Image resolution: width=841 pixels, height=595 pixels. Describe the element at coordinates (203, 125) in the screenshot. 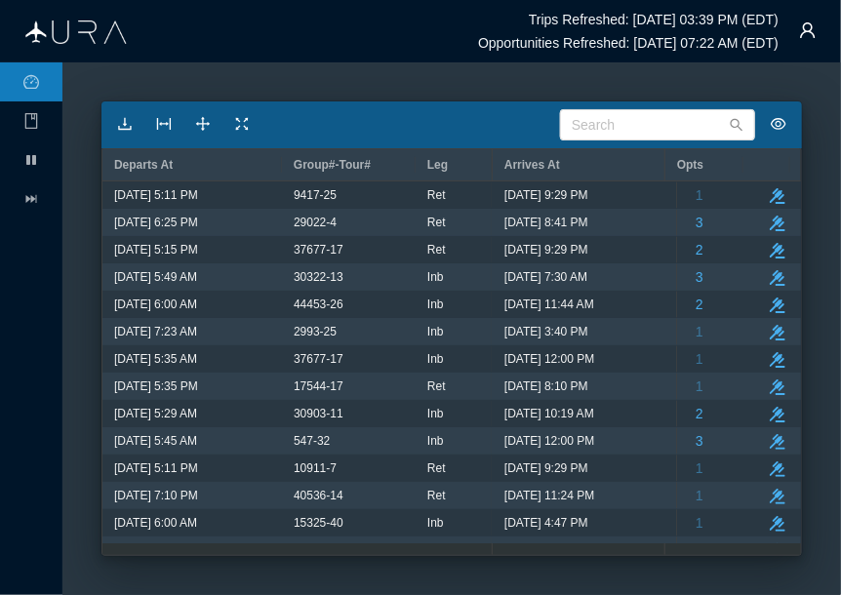

I see `button: icon: drag` at that location.